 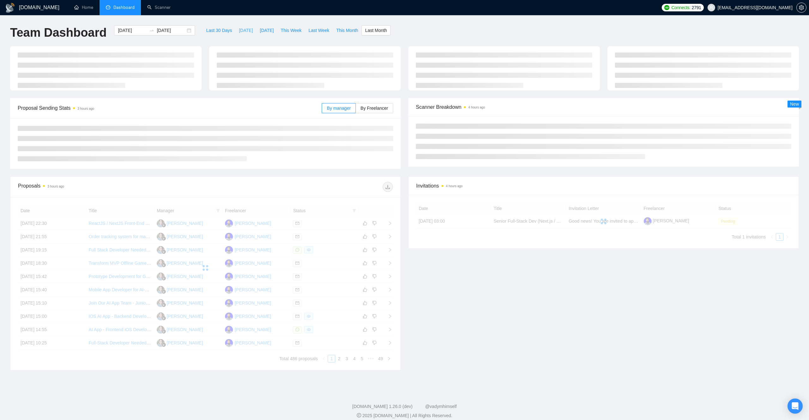 I want to click on button: This Month, so click(x=347, y=30).